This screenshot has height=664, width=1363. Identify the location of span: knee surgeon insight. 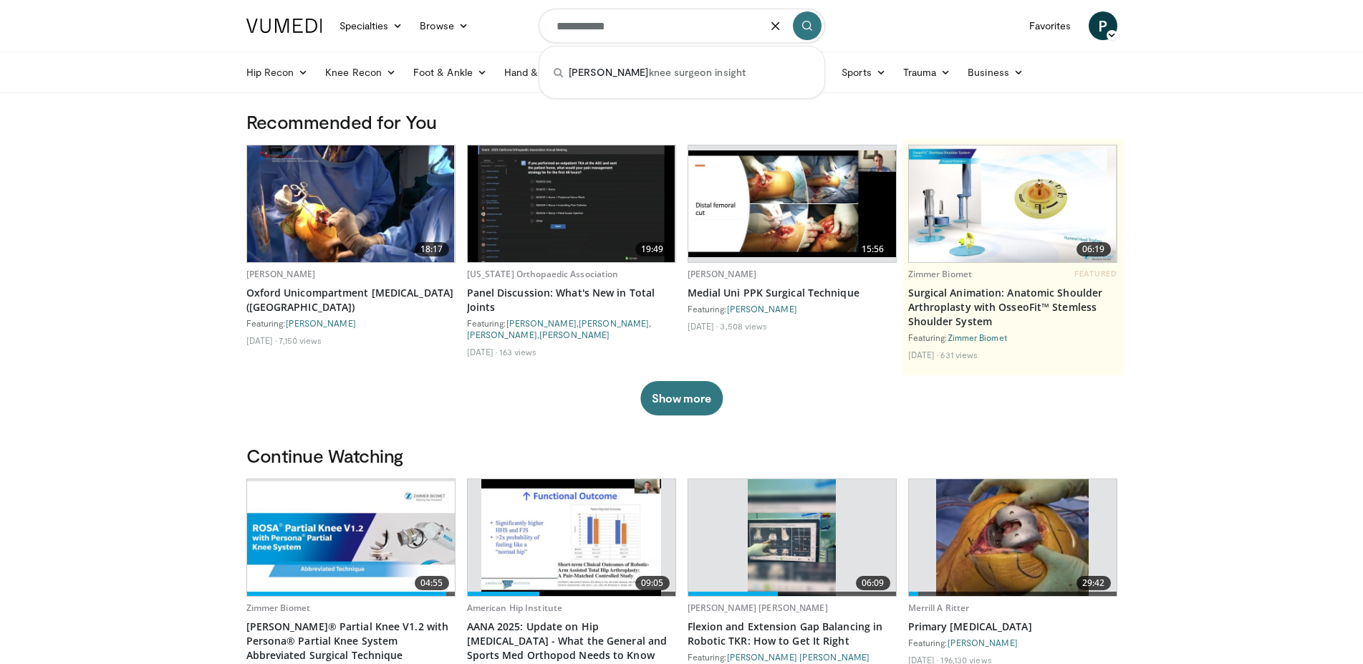
(657, 72).